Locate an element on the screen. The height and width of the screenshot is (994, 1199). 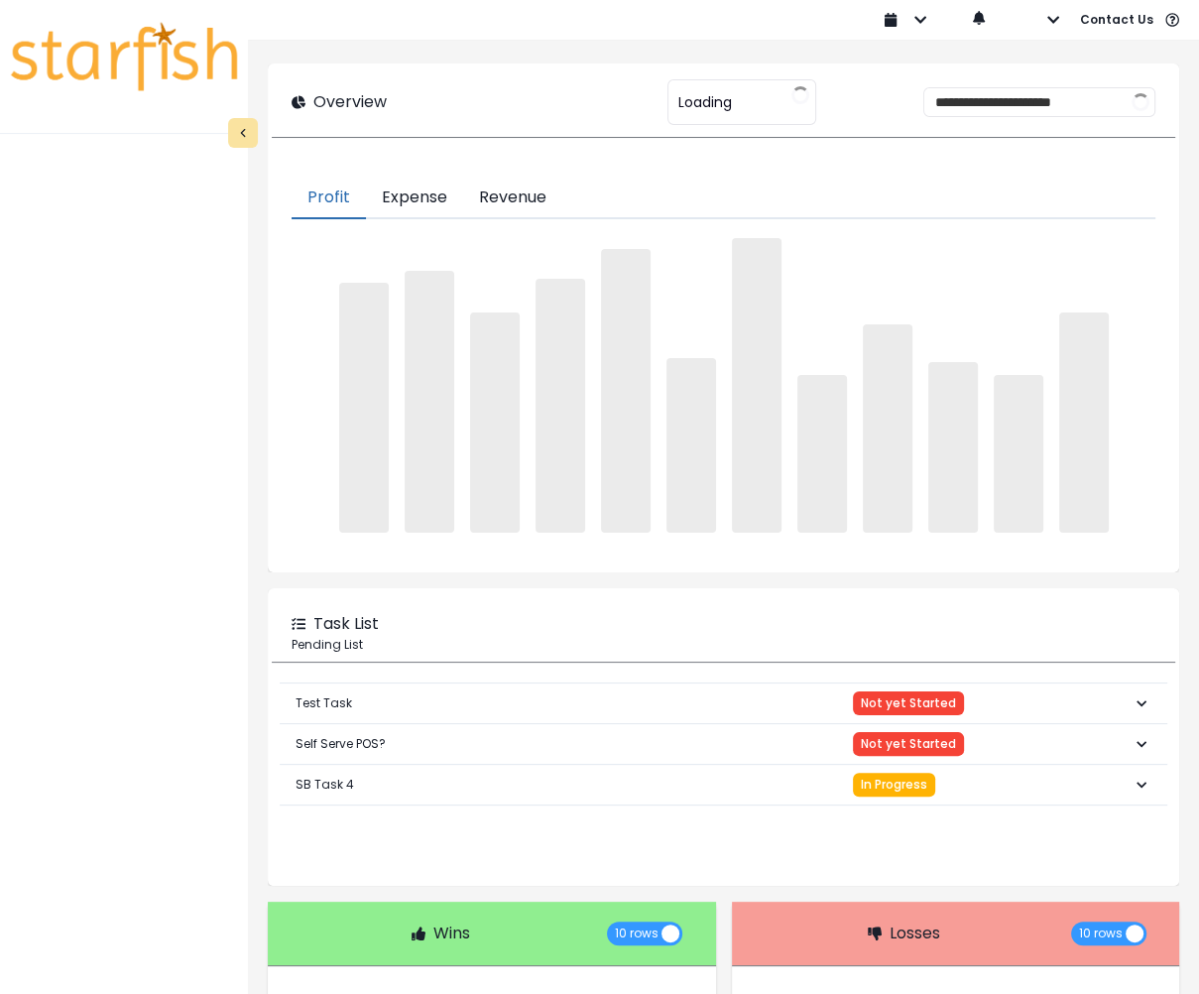
p: Pending List is located at coordinates (723, 645).